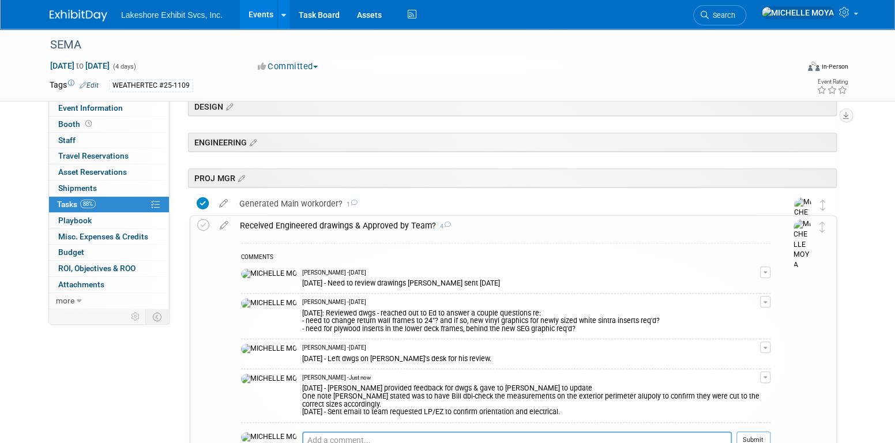 The height and width of the screenshot is (443, 895). Describe the element at coordinates (136, 317) in the screenshot. I see `td: Personalize Event Tab Strip` at that location.